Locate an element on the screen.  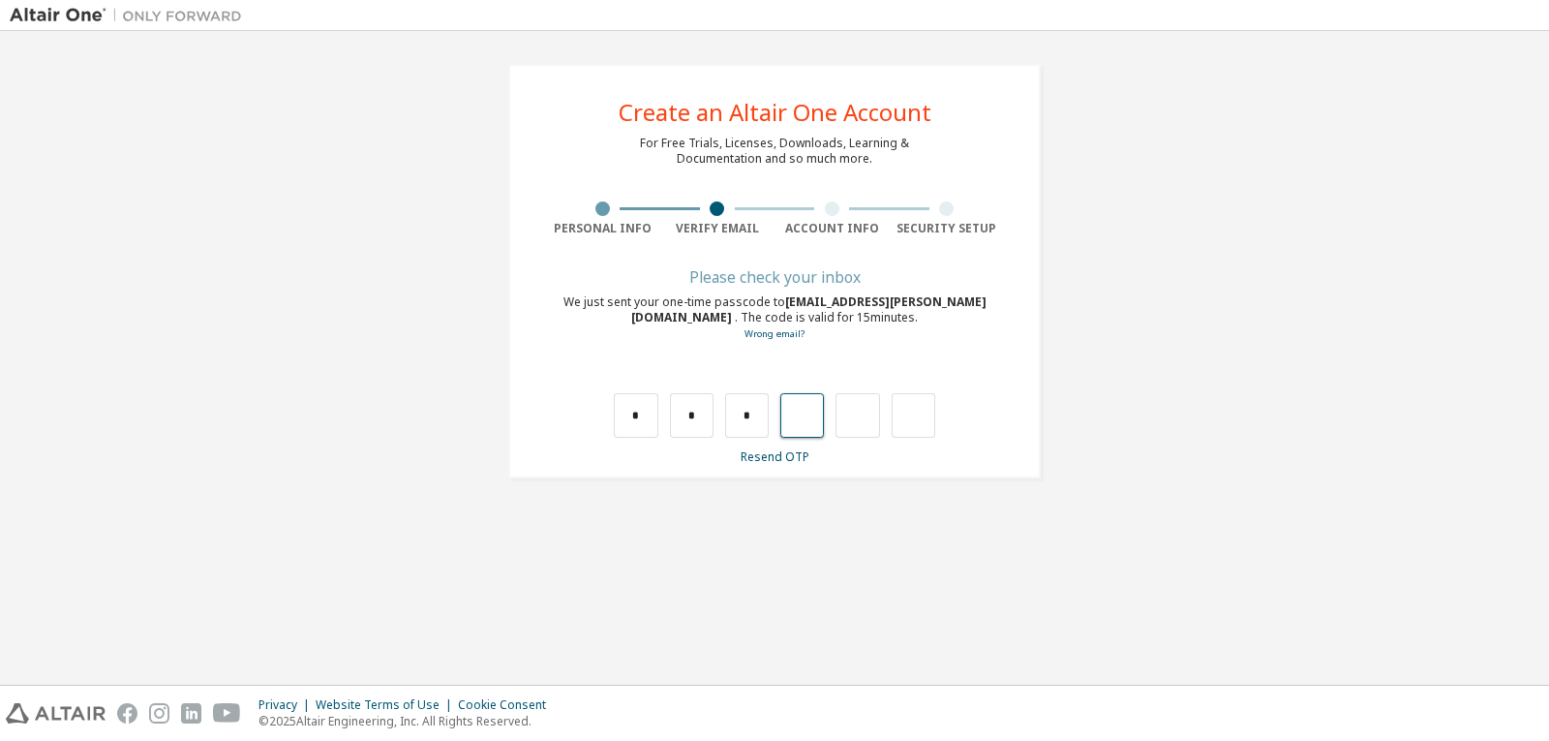
div: Create an Altair One Account is located at coordinates (775, 112).